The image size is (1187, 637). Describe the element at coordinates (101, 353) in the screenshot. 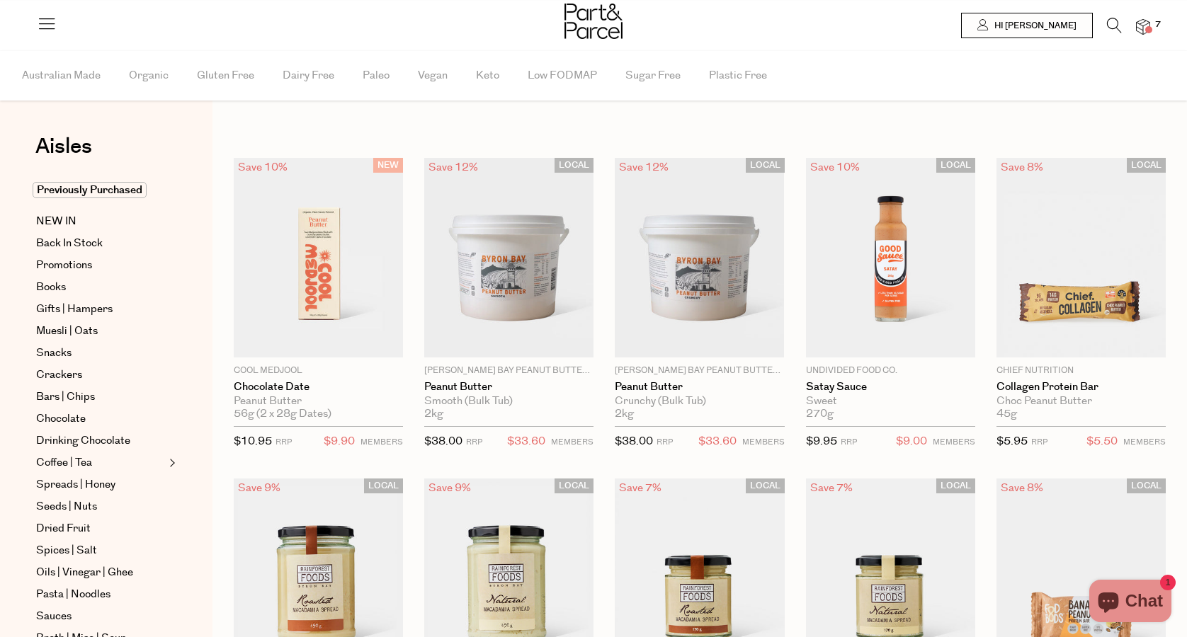

I see `a: Snacks` at that location.